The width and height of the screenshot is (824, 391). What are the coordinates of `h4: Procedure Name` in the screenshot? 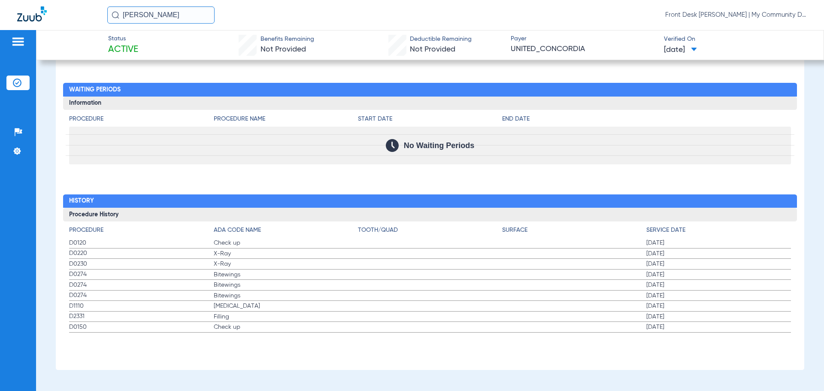 It's located at (286, 119).